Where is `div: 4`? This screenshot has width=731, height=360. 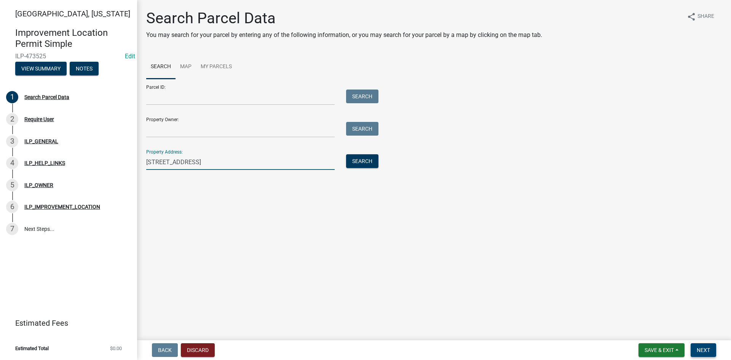
div: 4 is located at coordinates (12, 163).